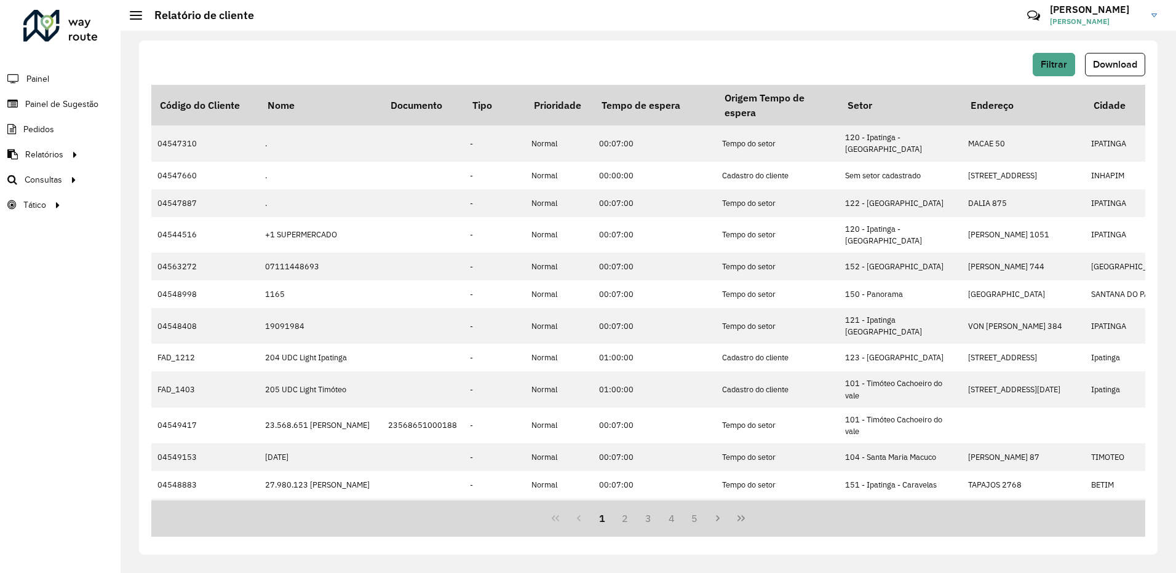 Image resolution: width=1176 pixels, height=573 pixels. Describe the element at coordinates (901, 175) in the screenshot. I see `td: Sem setor cadastrado` at that location.